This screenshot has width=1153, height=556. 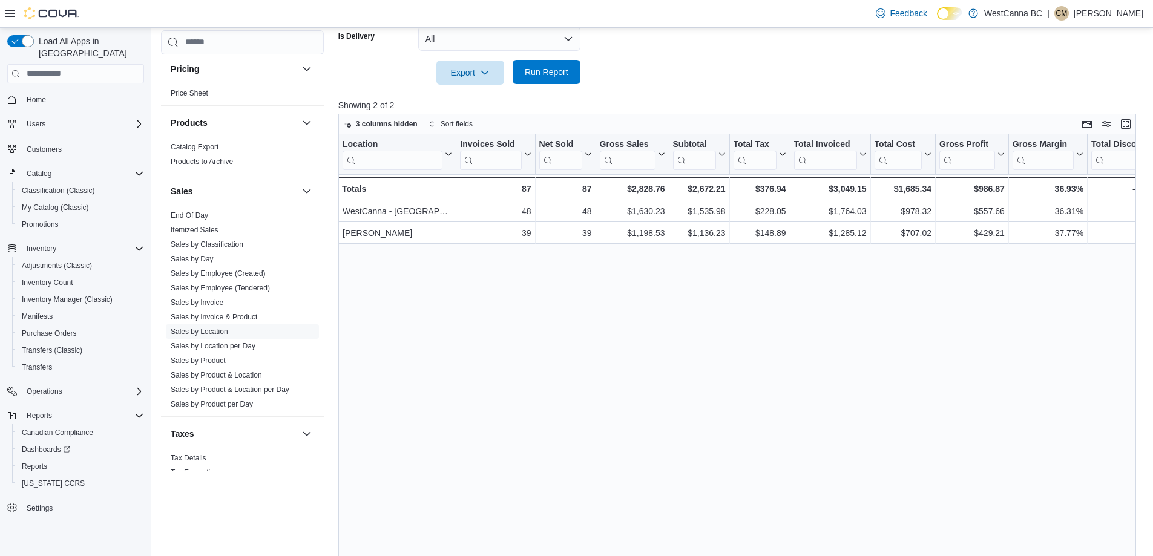 I want to click on span: Sales by Employee (Created), so click(x=218, y=274).